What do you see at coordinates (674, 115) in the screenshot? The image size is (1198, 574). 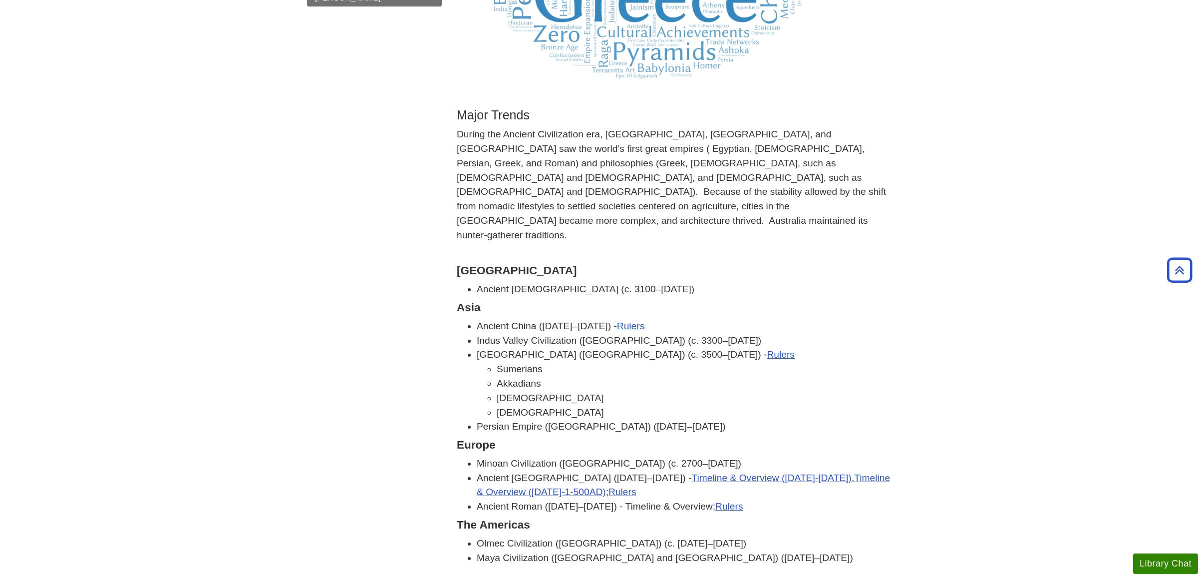 I see `h3: Major Trends` at bounding box center [674, 115].